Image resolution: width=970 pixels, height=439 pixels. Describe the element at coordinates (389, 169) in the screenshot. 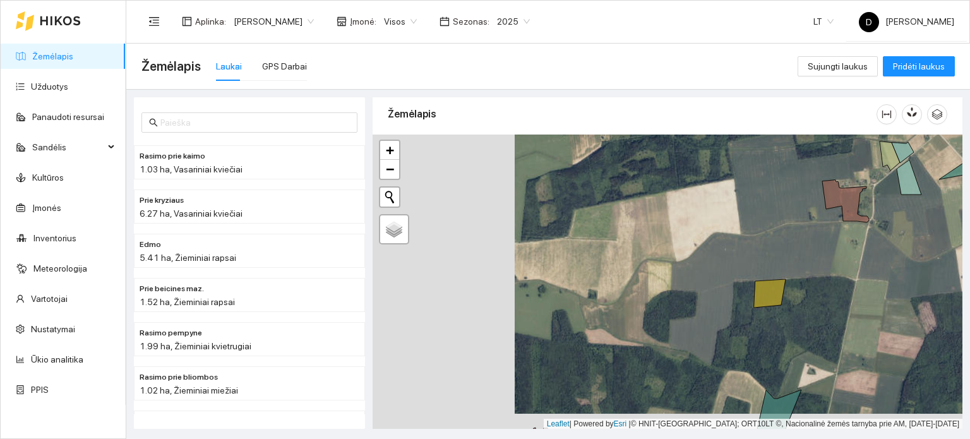

I see `a: Zoom out` at that location.